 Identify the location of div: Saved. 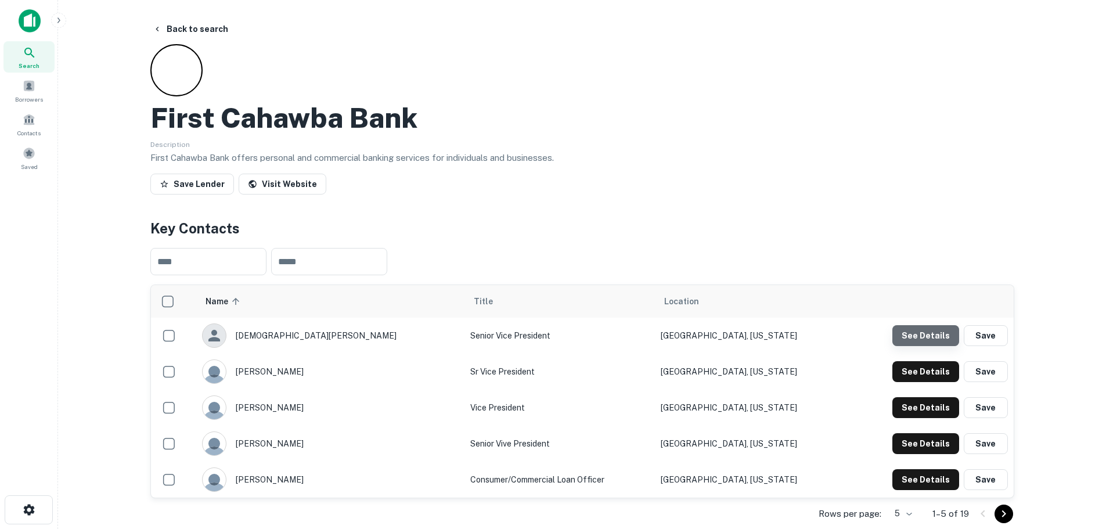
(29, 158).